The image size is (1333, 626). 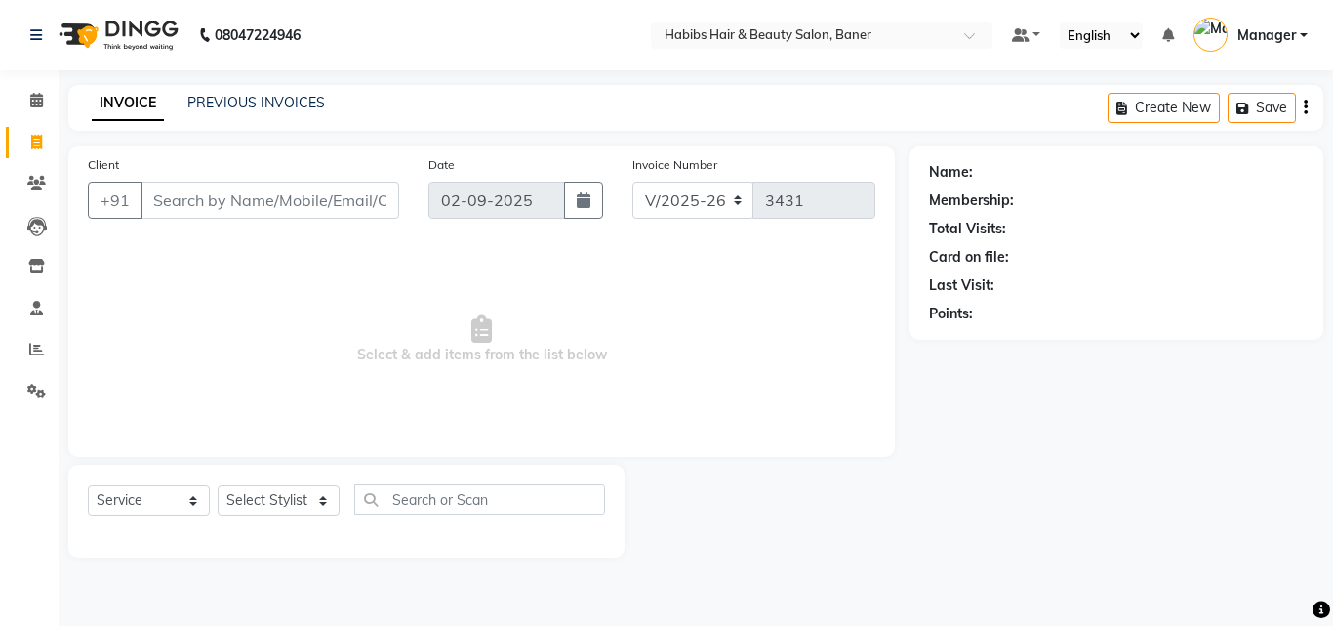 I want to click on button: Save, so click(x=1262, y=107).